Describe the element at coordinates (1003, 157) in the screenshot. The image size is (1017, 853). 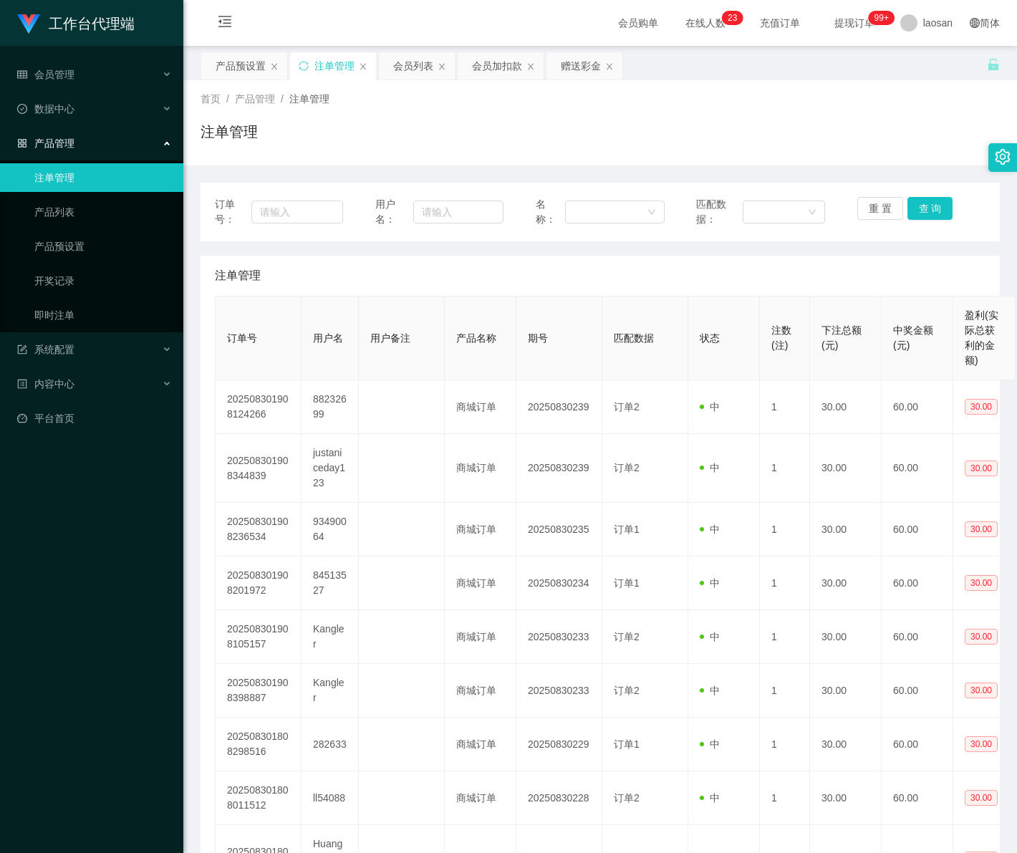
I see `i: 图标: setting` at that location.